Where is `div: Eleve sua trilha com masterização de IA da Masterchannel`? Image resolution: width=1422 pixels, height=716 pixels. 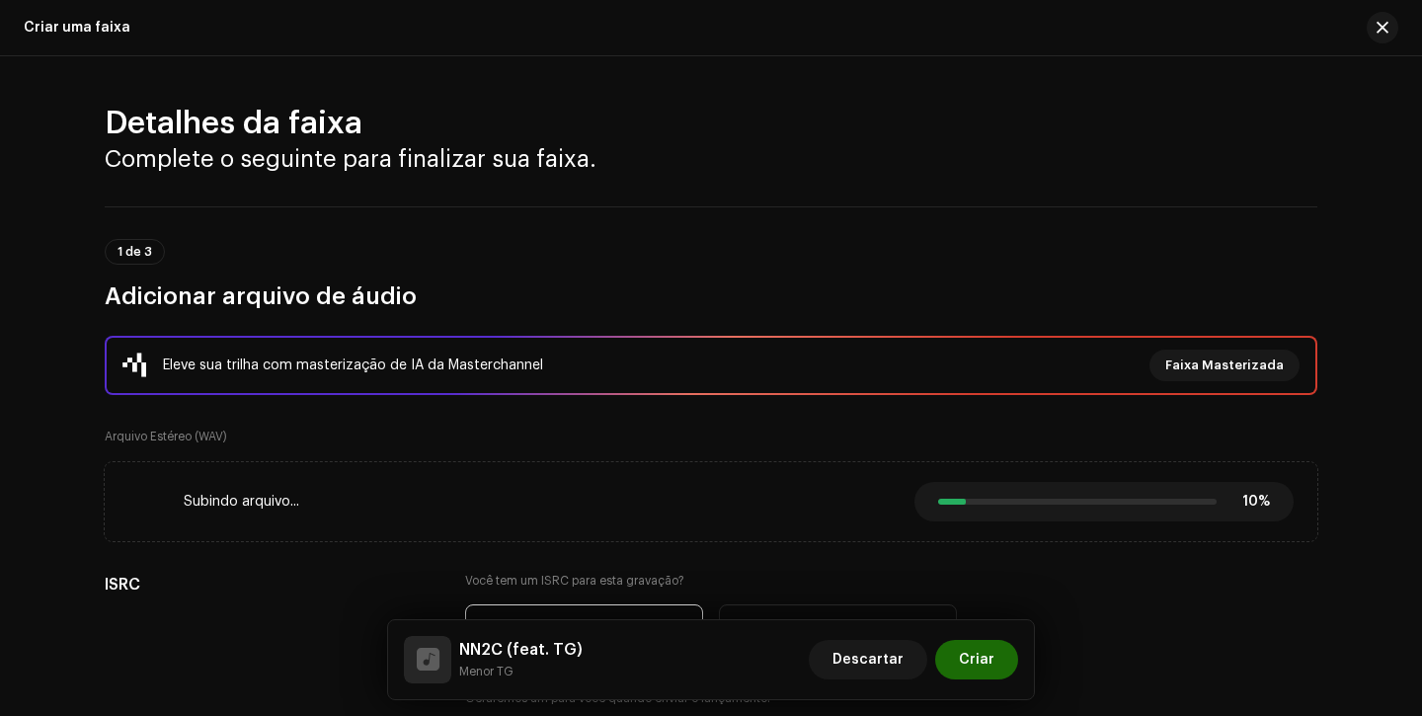
div: Eleve sua trilha com masterização de IA da Masterchannel is located at coordinates (353, 365).